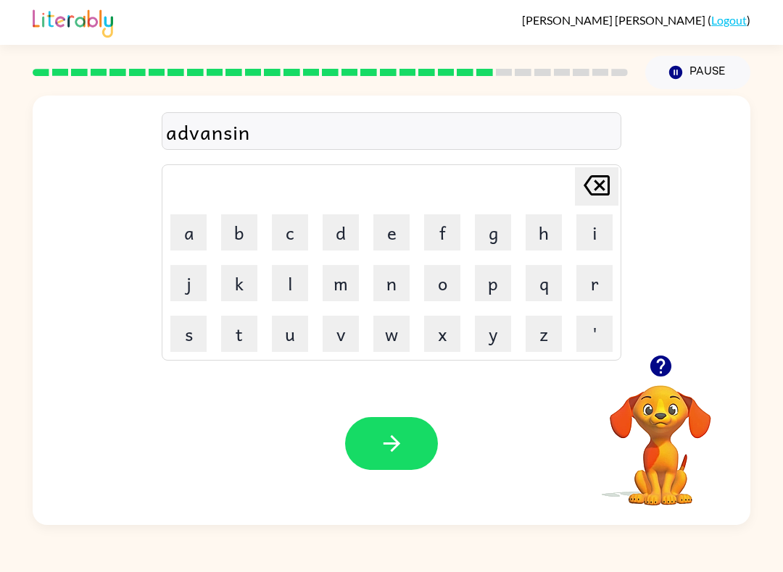 The height and width of the screenshot is (572, 783). What do you see at coordinates (391, 334) in the screenshot?
I see `button: w` at bounding box center [391, 334].